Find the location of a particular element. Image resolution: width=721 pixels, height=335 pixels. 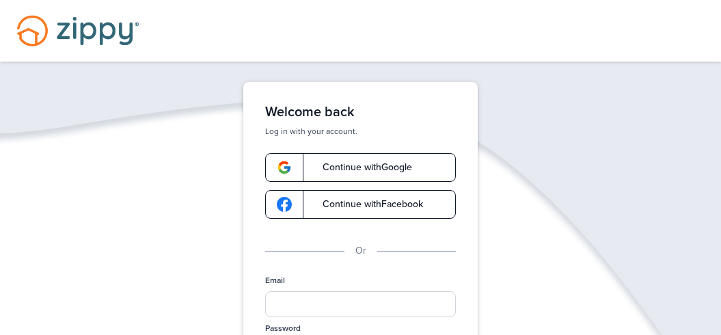

p: Log in with your account. is located at coordinates (360, 131).